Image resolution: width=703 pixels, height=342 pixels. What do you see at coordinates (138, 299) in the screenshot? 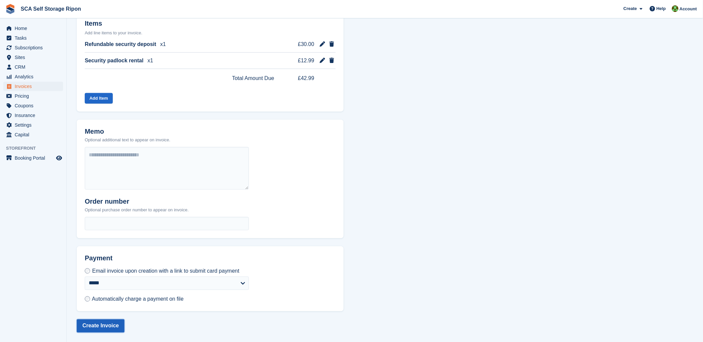
I see `span: Automatically charge a payment on file` at bounding box center [138, 299].